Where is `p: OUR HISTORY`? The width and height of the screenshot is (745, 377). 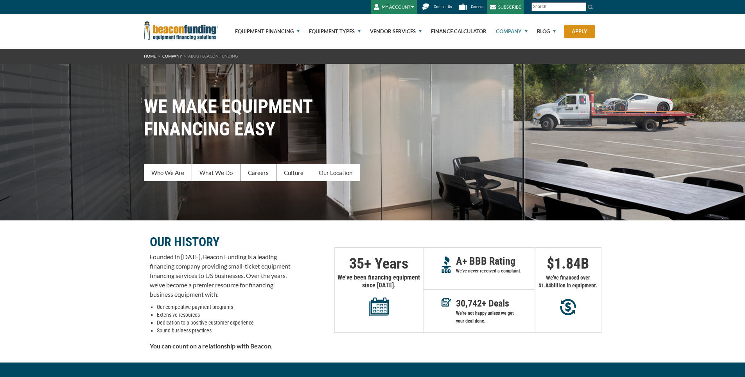 p: OUR HISTORY is located at coordinates (220, 242).